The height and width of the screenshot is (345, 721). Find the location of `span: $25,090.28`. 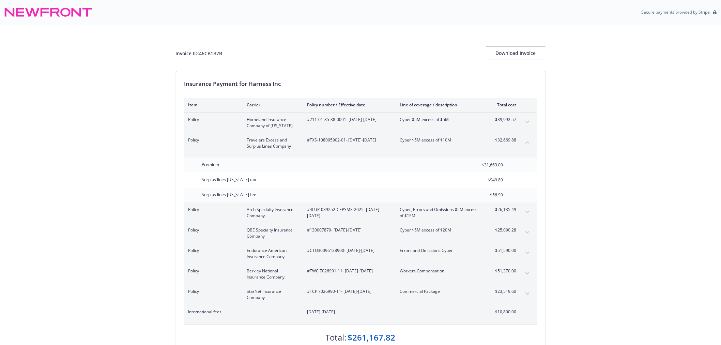

span: $25,090.28 is located at coordinates (503, 230).